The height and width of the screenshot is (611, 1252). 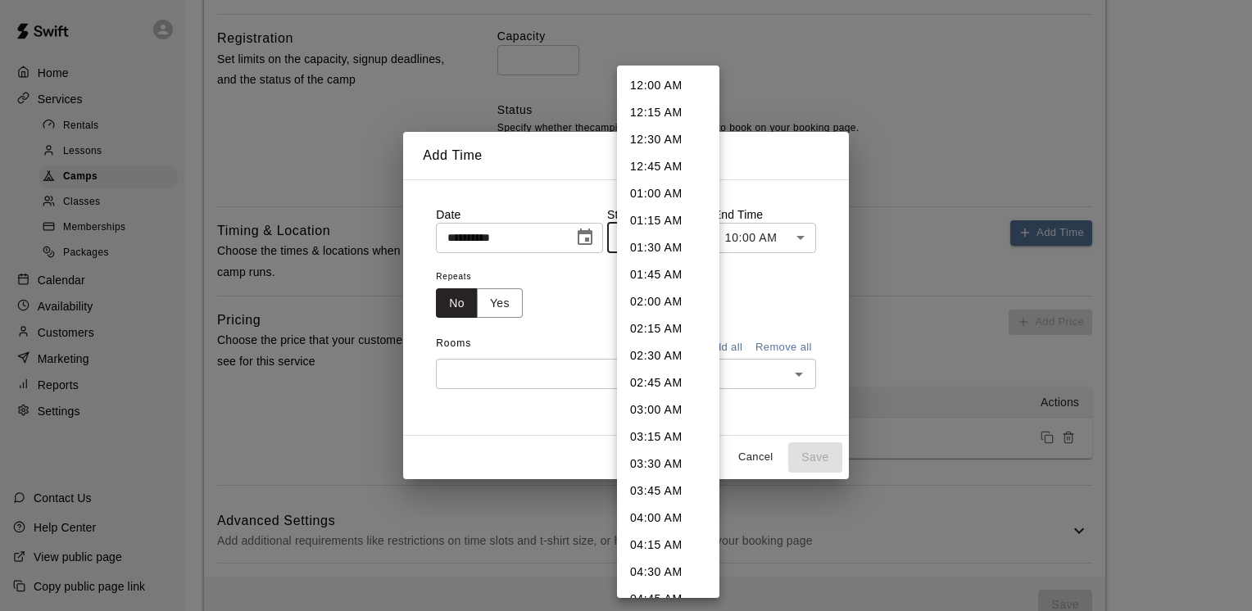 What do you see at coordinates (668, 491) in the screenshot?
I see `li: 03:45 AM` at bounding box center [668, 491].